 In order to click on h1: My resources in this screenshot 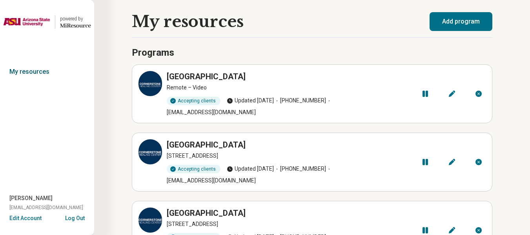, I will do `click(187, 22)`.